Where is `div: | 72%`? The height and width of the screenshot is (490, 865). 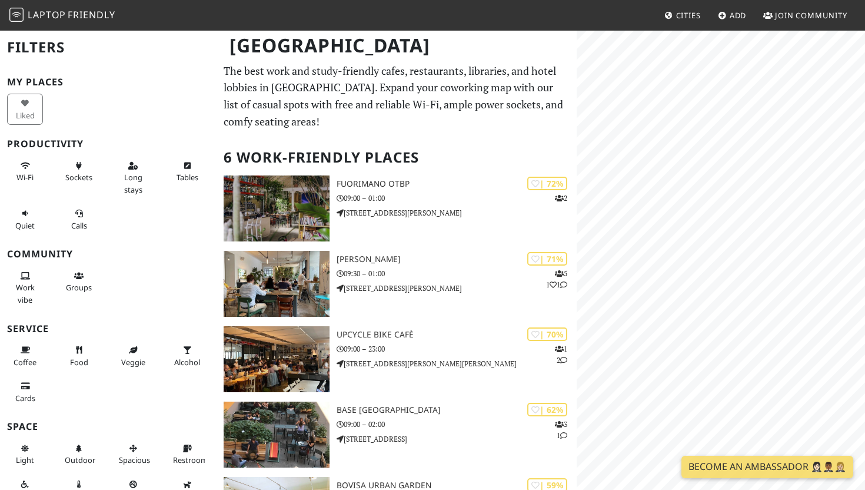 div: | 72% is located at coordinates (547, 183).